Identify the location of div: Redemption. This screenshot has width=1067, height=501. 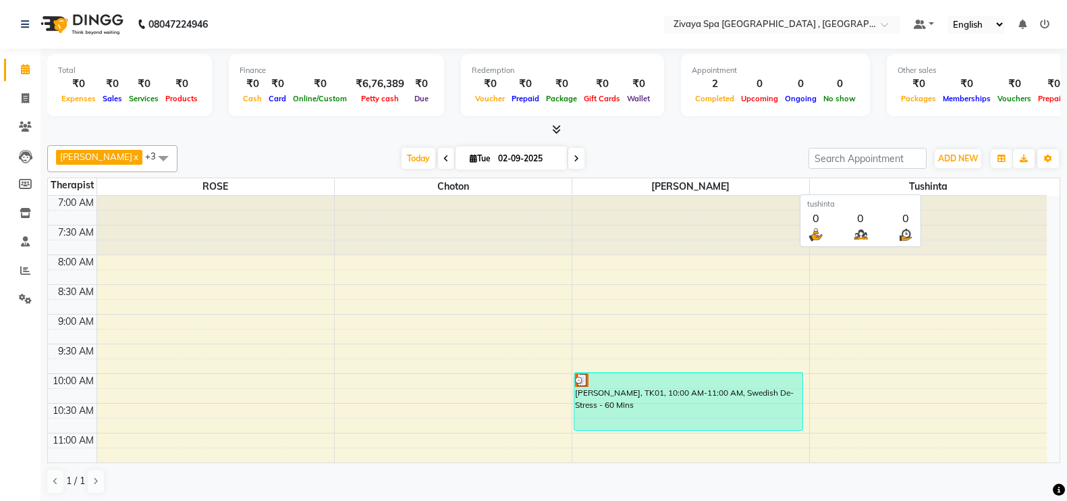
(562, 70).